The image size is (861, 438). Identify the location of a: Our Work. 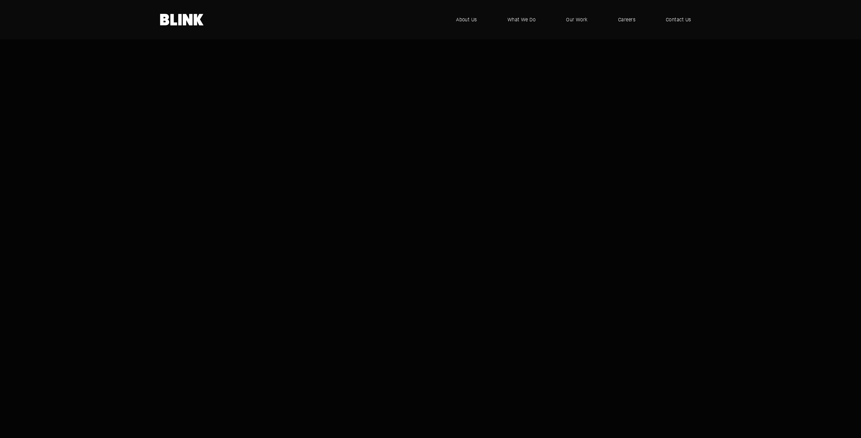
(577, 20).